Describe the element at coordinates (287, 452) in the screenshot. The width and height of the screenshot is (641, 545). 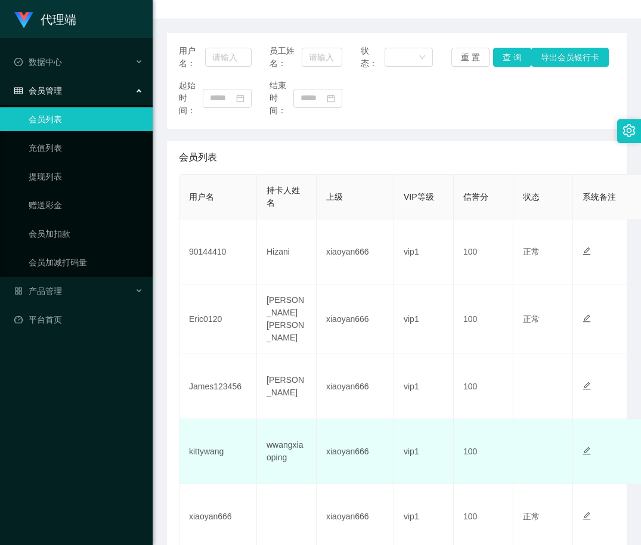
I see `td: wwangxiaoping` at that location.